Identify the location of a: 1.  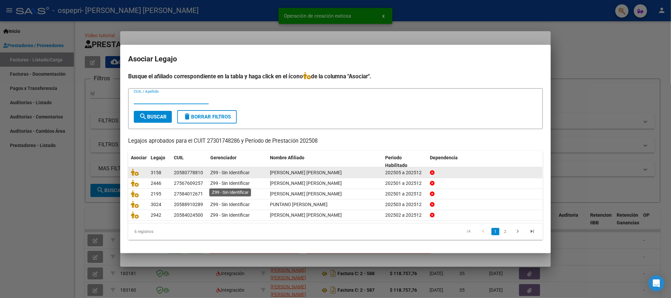
(496, 231).